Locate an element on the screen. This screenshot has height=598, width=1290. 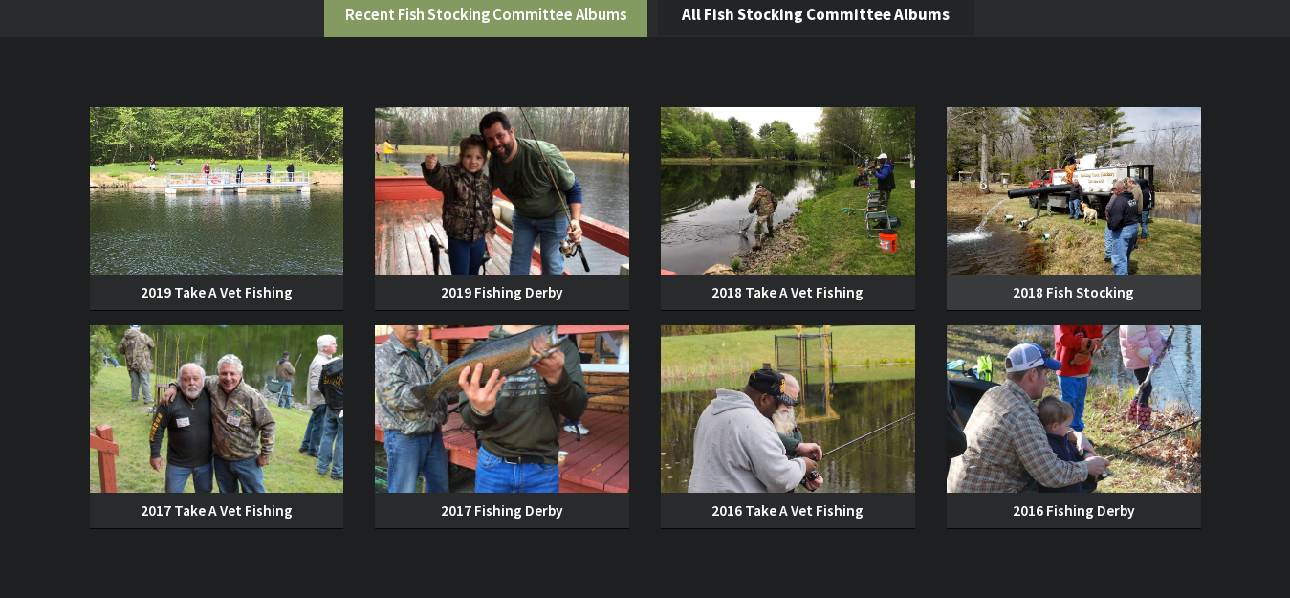
img: 2018 Fish Stocking is located at coordinates (1074, 190).